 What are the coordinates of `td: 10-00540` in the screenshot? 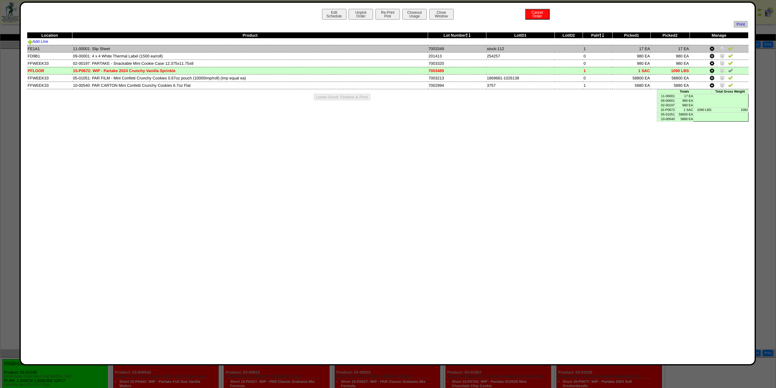 It's located at (666, 119).